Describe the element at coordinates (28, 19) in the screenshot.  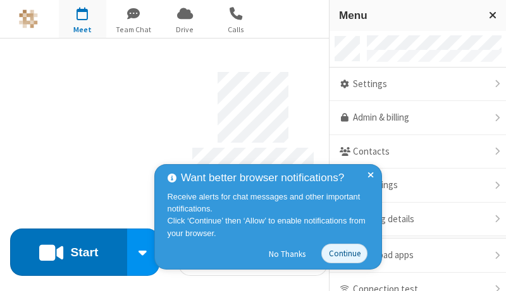
I see `img: Astra` at that location.